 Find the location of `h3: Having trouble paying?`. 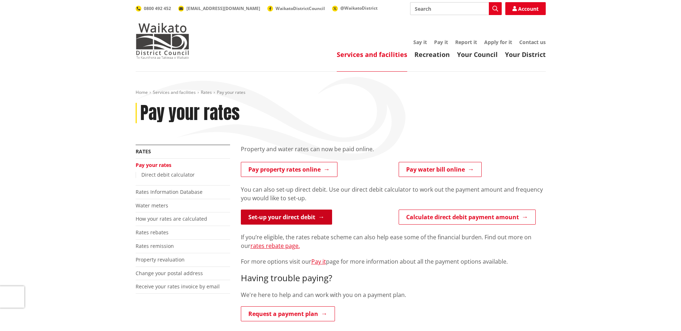

h3: Having trouble paying? is located at coordinates (393, 278).